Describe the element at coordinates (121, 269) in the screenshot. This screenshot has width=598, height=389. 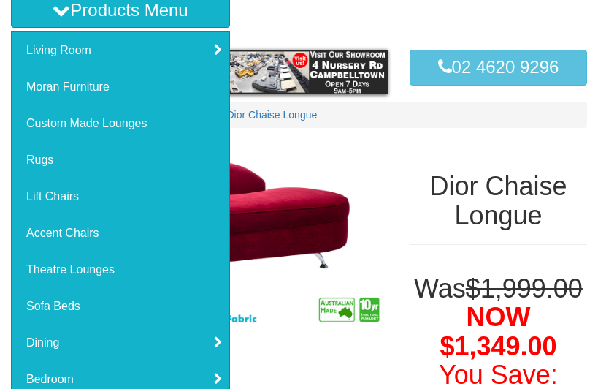
I see `a: Theatre Lounges` at that location.